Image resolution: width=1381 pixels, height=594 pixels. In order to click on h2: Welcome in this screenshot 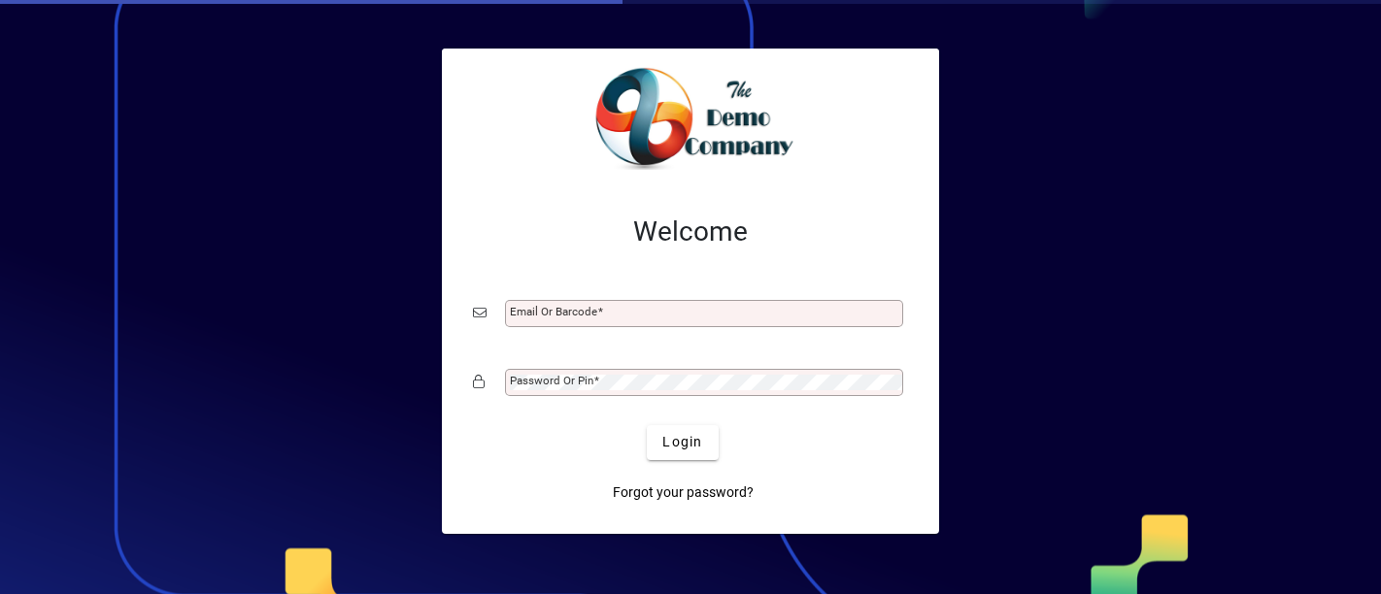, I will do `click(691, 232)`.